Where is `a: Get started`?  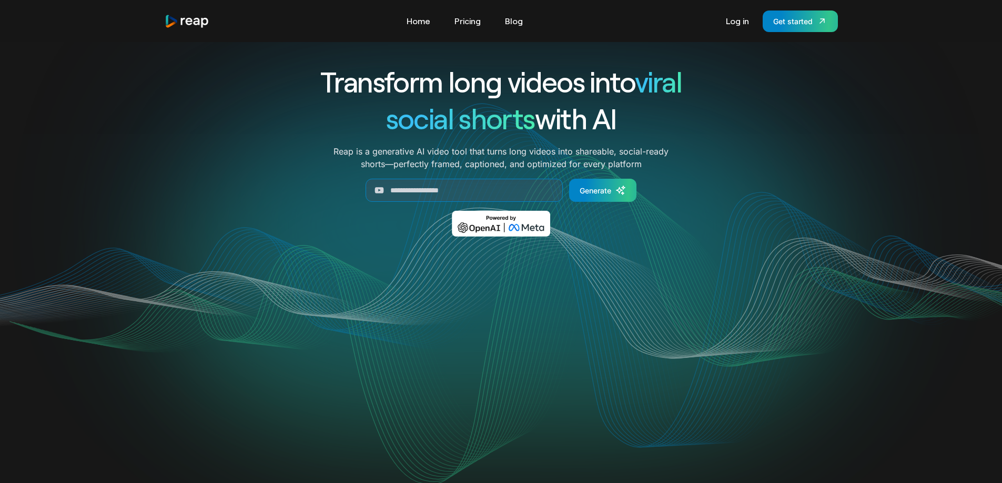
a: Get started is located at coordinates (800, 21).